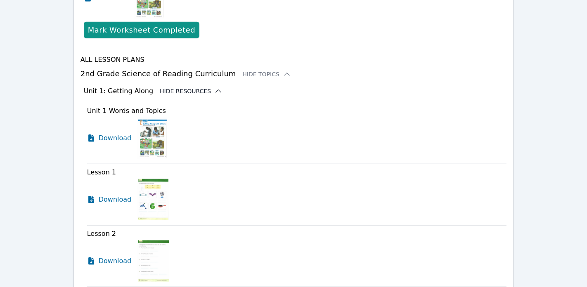 The height and width of the screenshot is (287, 587). What do you see at coordinates (191, 91) in the screenshot?
I see `button: Hide Resources` at bounding box center [191, 91].